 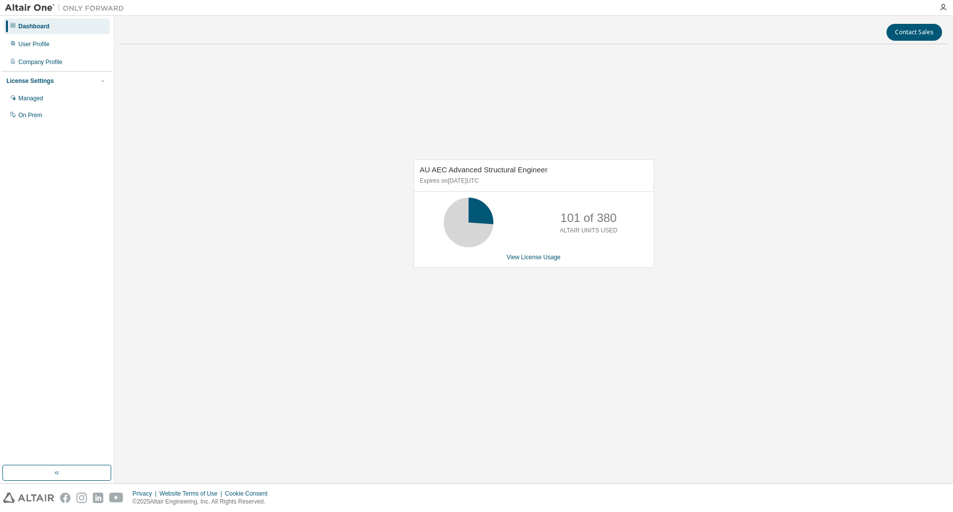 What do you see at coordinates (65, 497) in the screenshot?
I see `img: facebook.svg` at bounding box center [65, 497].